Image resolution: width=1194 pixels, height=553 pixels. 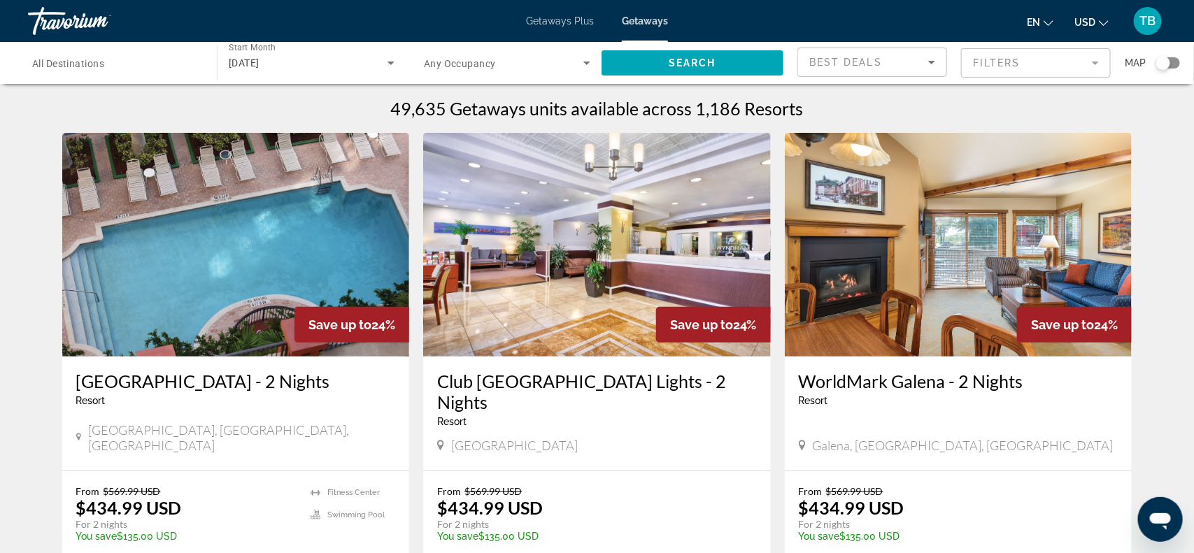 I want to click on button: Change language, so click(x=1040, y=22).